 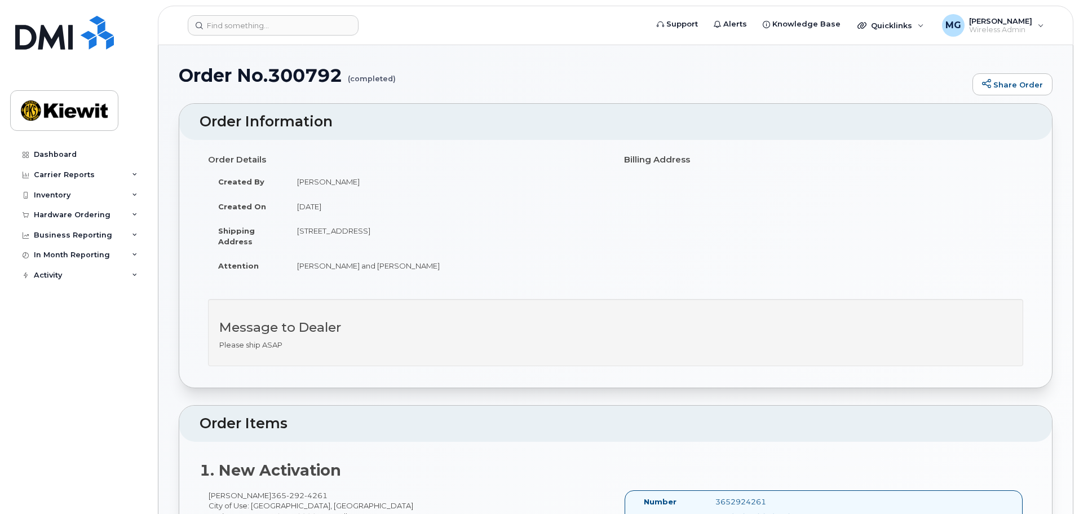 What do you see at coordinates (295, 495) in the screenshot?
I see `span: 292` at bounding box center [295, 495].